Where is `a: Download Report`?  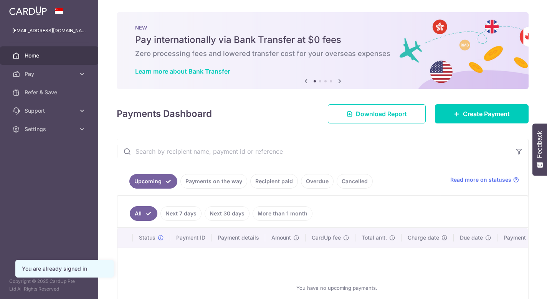
a: Download Report is located at coordinates (377, 114).